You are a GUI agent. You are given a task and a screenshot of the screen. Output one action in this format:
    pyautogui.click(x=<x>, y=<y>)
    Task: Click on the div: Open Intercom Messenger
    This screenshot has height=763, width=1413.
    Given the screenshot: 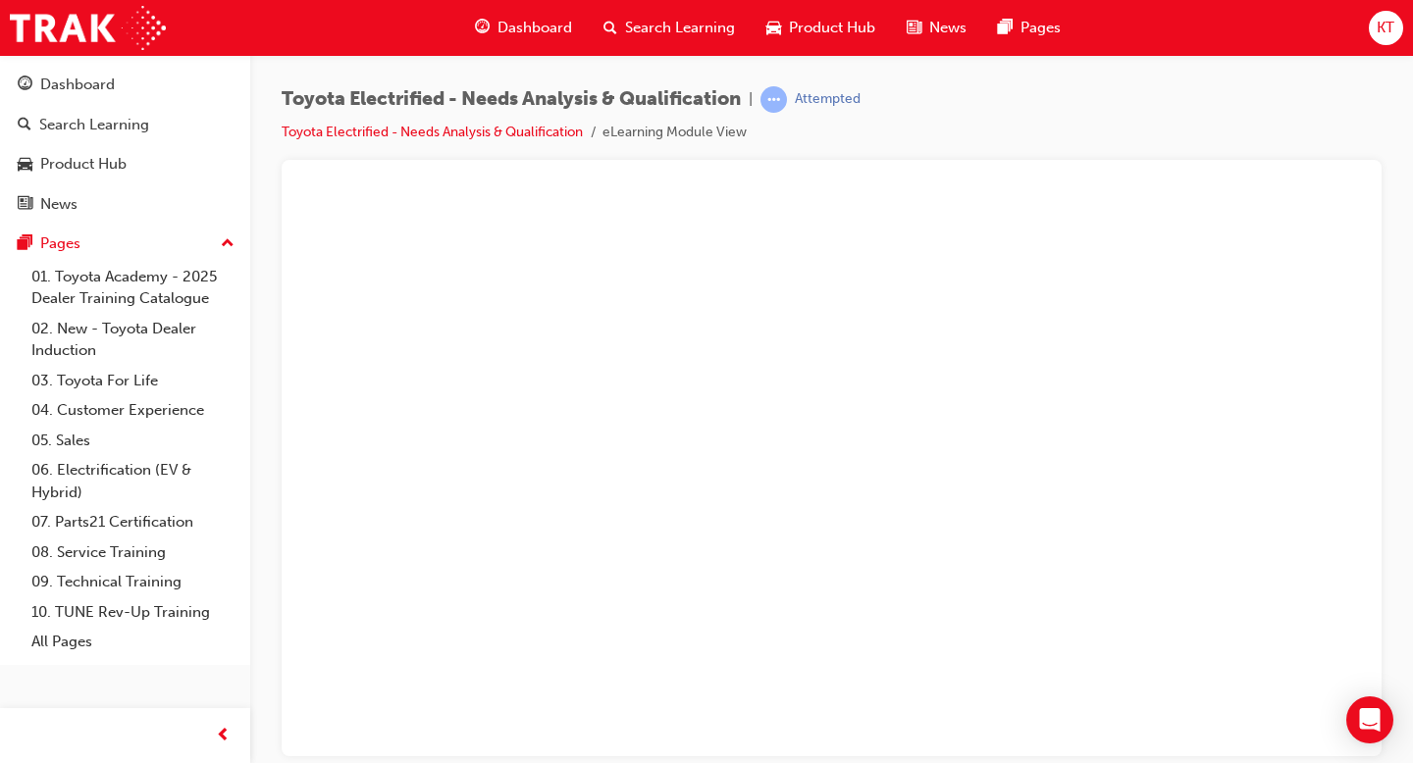 What is the action you would take?
    pyautogui.click(x=1370, y=720)
    